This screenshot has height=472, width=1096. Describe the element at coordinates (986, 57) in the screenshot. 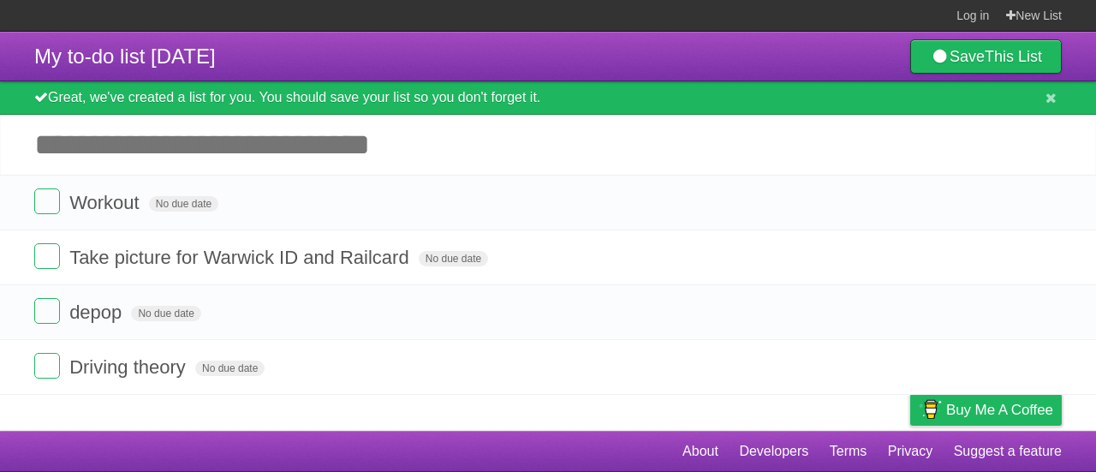

I see `a: SaveThis List` at that location.